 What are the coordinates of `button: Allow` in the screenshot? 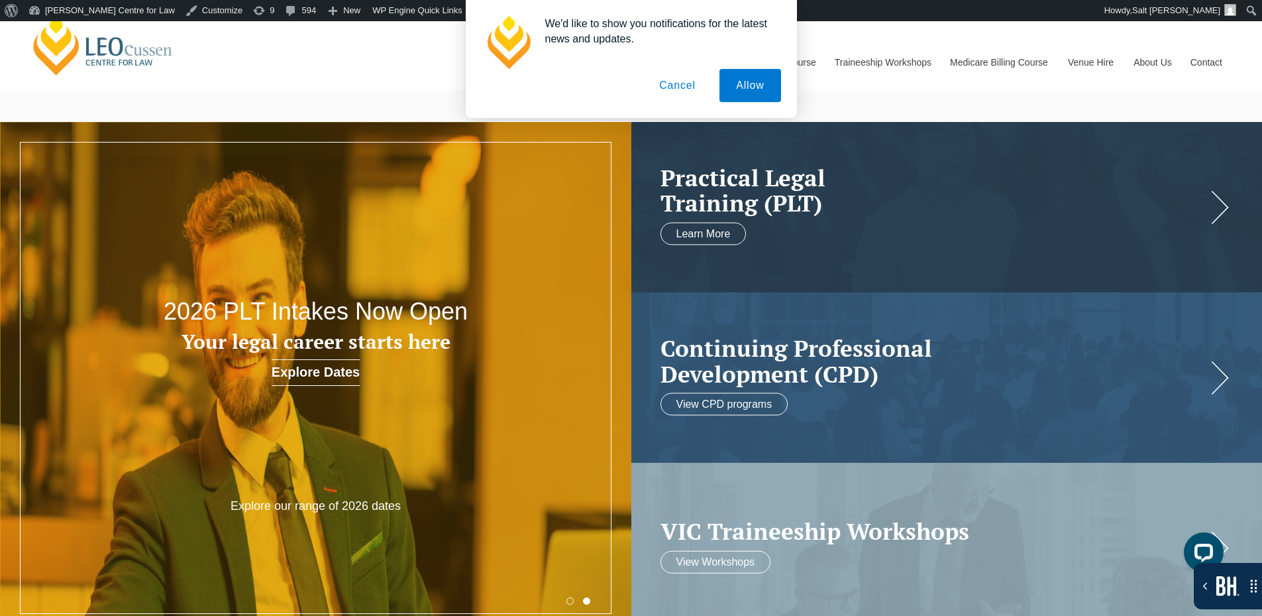 It's located at (750, 85).